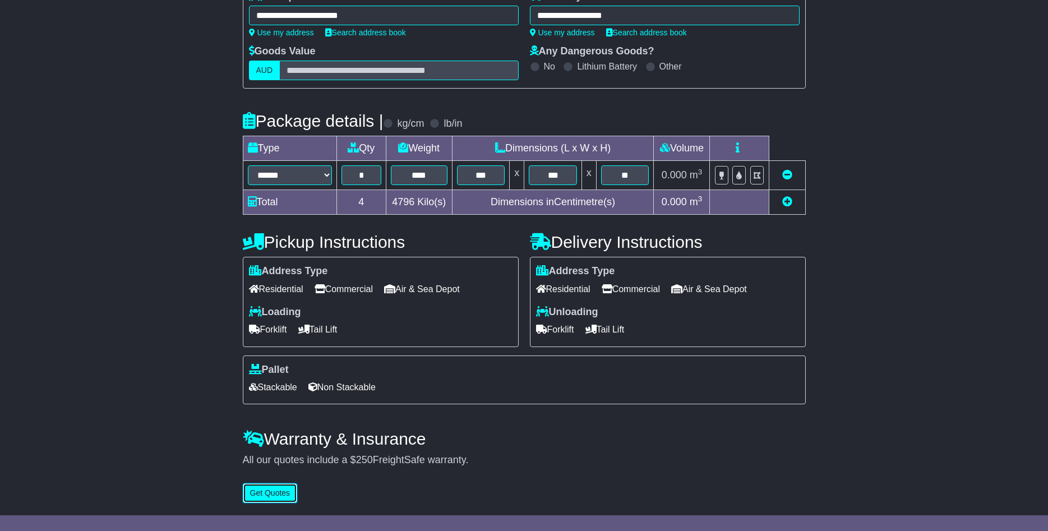 The height and width of the screenshot is (531, 1048). What do you see at coordinates (419, 202) in the screenshot?
I see `td: Kilo(s)` at bounding box center [419, 202].